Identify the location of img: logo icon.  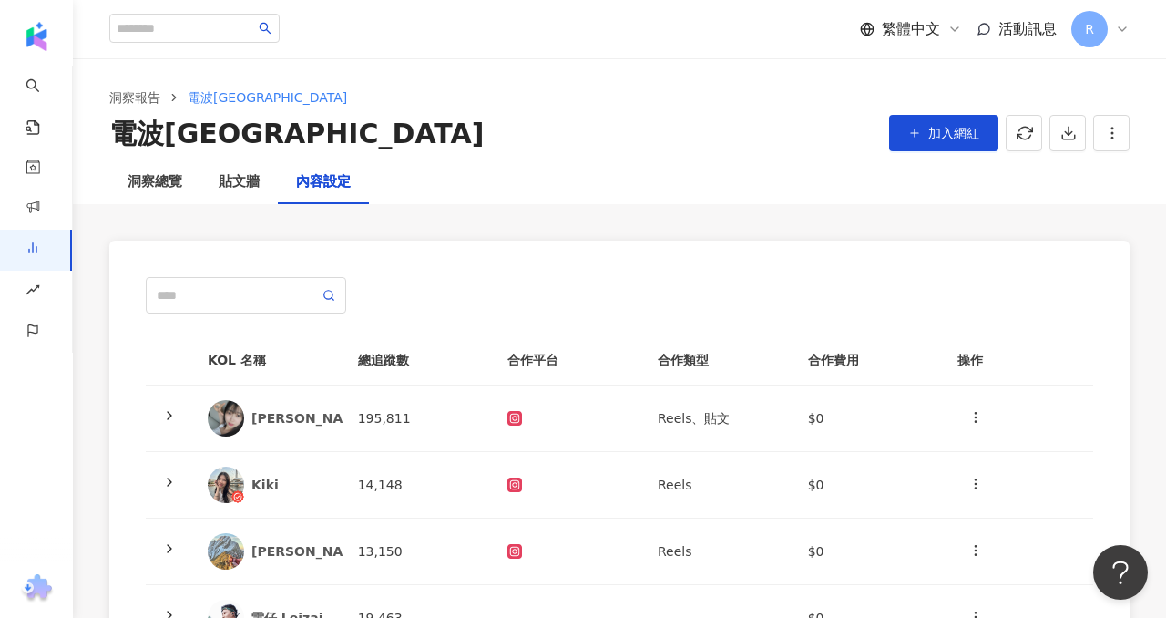
(36, 36).